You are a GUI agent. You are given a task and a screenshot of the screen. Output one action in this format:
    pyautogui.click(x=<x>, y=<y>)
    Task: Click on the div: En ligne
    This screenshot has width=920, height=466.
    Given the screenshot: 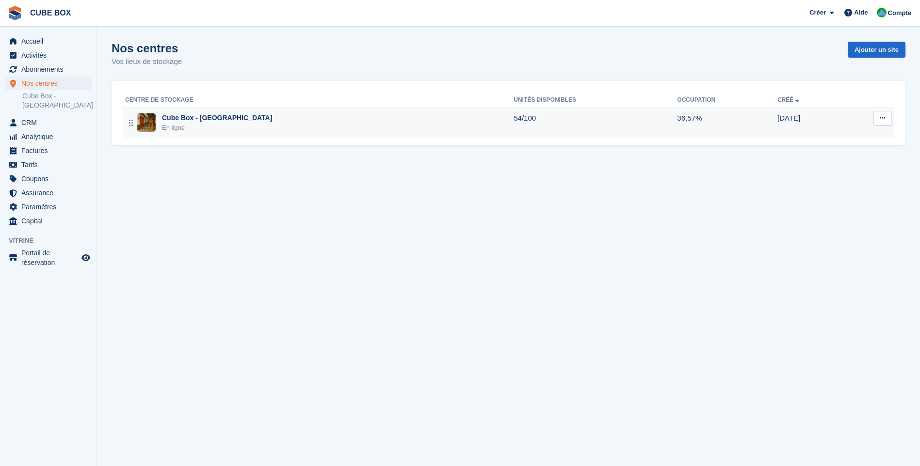 What is the action you would take?
    pyautogui.click(x=217, y=128)
    